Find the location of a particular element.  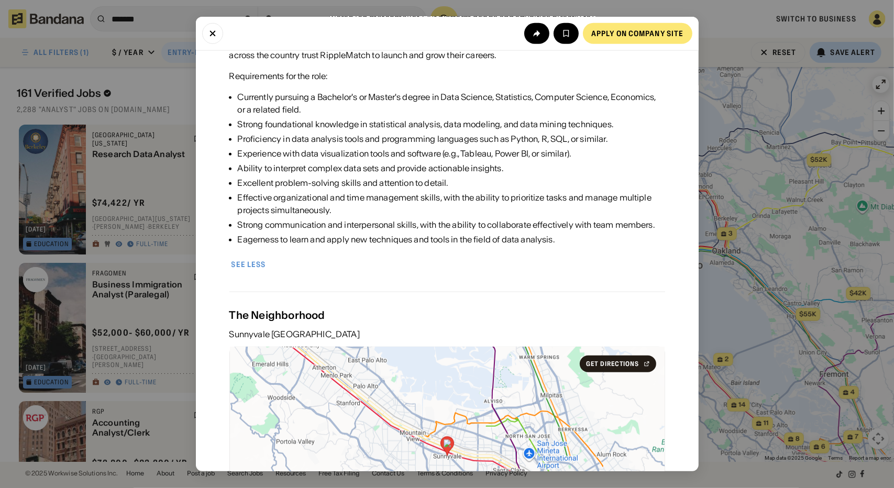

div: Currently pursuing a Bachelor's or Master's degree in Data Science, Statistics, Computer Science,... is located at coordinates (452, 103).